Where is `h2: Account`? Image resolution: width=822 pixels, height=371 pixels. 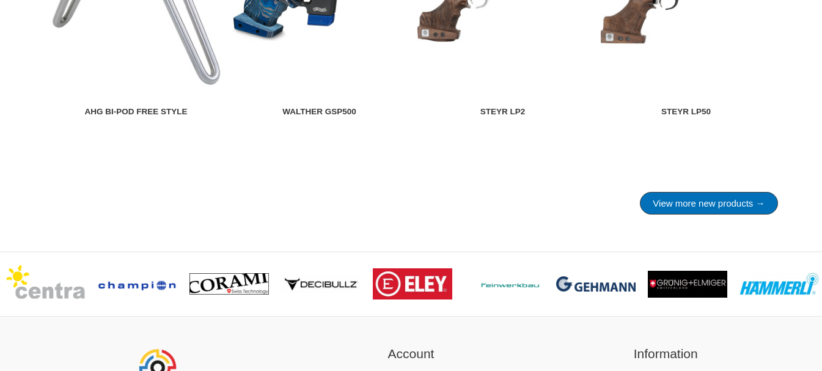 h2: Account is located at coordinates (411, 354).